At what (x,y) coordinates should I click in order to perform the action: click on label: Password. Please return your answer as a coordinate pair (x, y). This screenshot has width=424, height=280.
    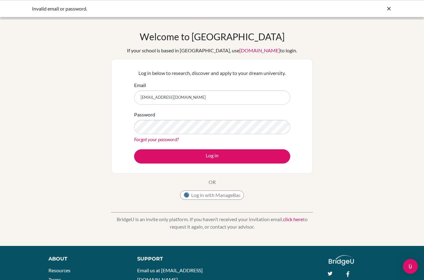
    Looking at the image, I should click on (144, 115).